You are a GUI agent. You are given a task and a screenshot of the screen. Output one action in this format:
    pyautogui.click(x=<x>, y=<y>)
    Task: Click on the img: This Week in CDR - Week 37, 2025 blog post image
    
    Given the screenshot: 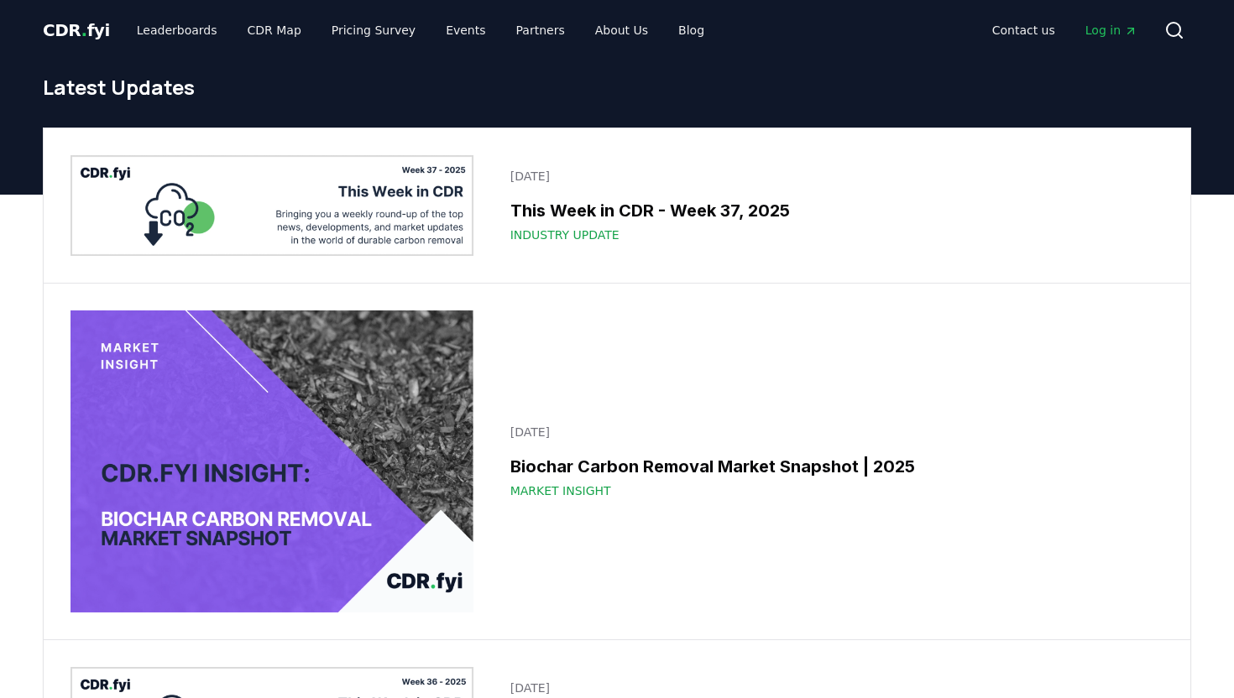 What is the action you would take?
    pyautogui.click(x=272, y=206)
    